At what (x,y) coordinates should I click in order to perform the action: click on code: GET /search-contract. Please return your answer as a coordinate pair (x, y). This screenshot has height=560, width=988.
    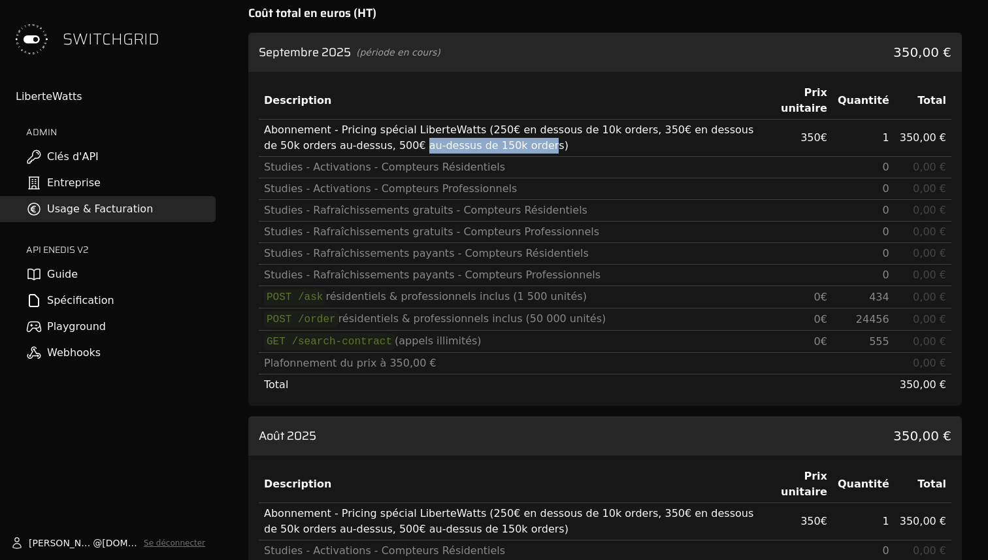
    Looking at the image, I should click on (329, 342).